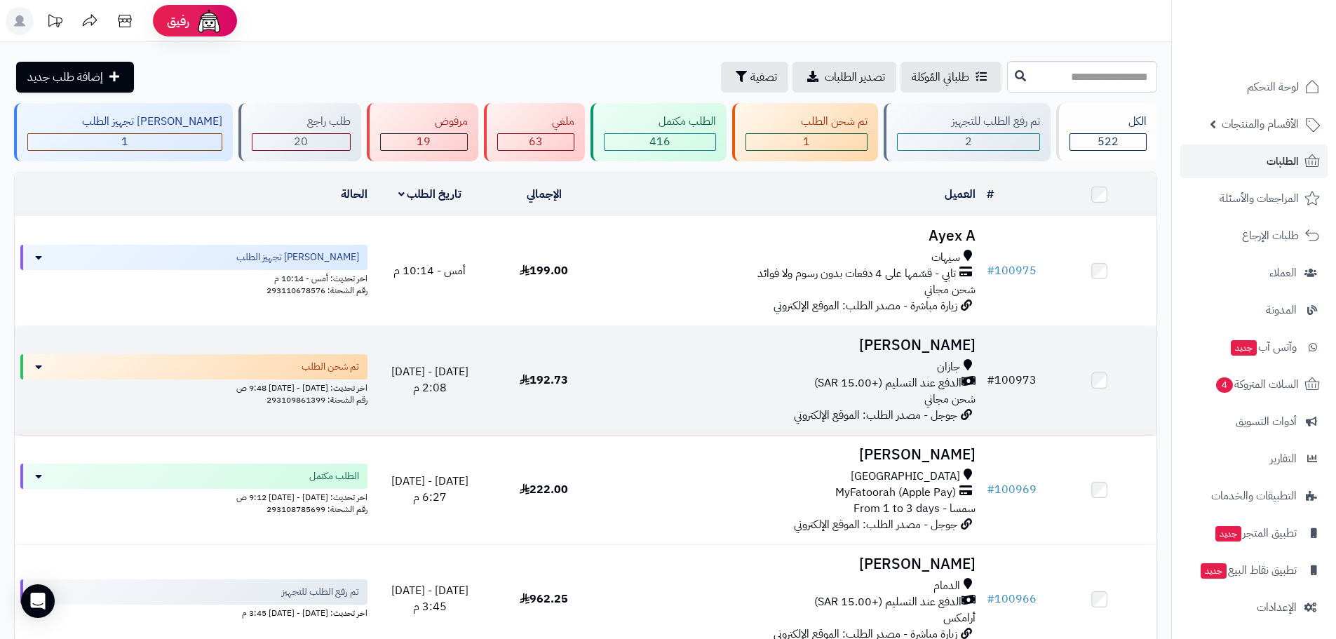 The width and height of the screenshot is (1336, 639). Describe the element at coordinates (544, 490) in the screenshot. I see `span: 222.00` at that location.